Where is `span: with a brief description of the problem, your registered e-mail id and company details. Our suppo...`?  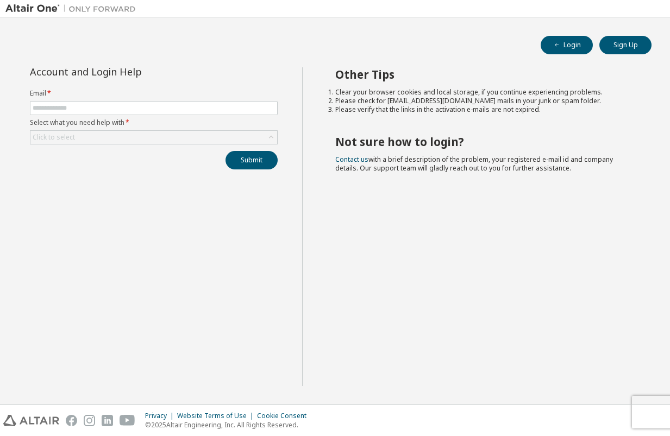
span: with a brief description of the problem, your registered e-mail id and company details. Our suppo... is located at coordinates (474, 164).